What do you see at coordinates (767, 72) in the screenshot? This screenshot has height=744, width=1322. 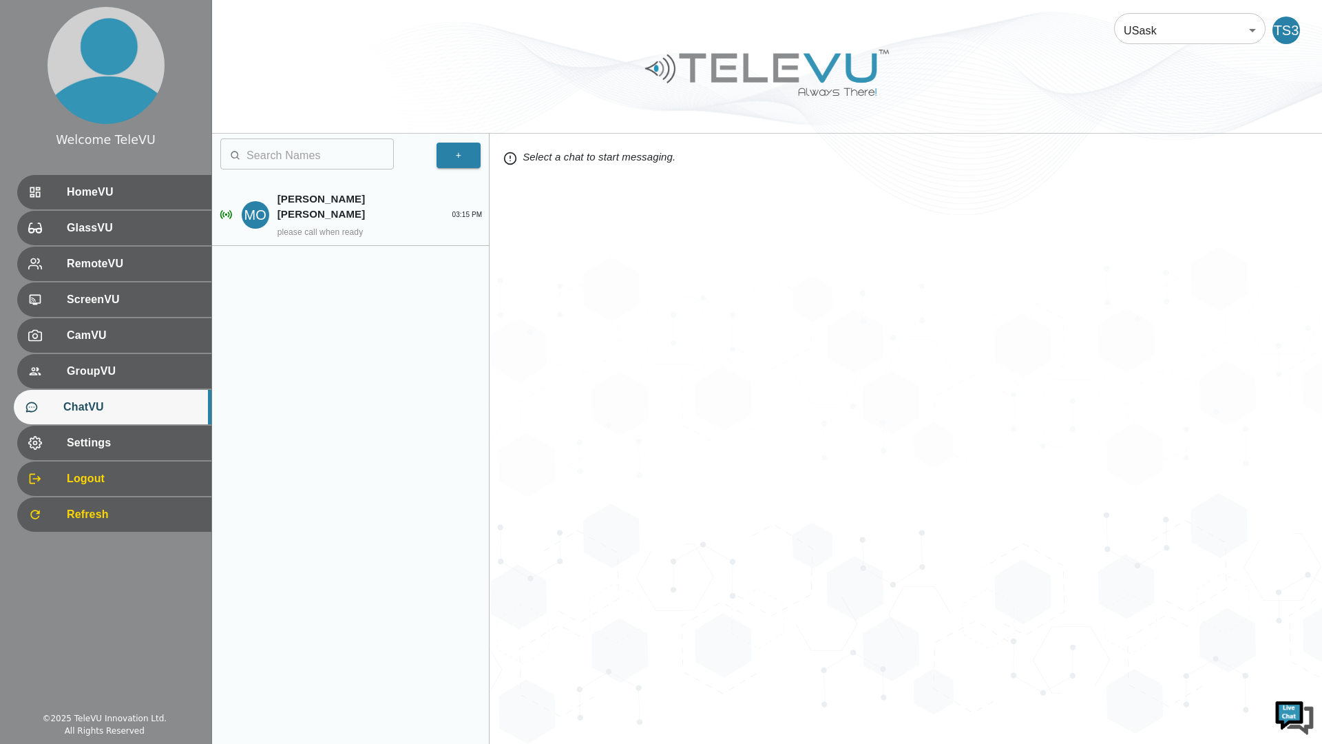 I see `img: Logo` at bounding box center [767, 72].